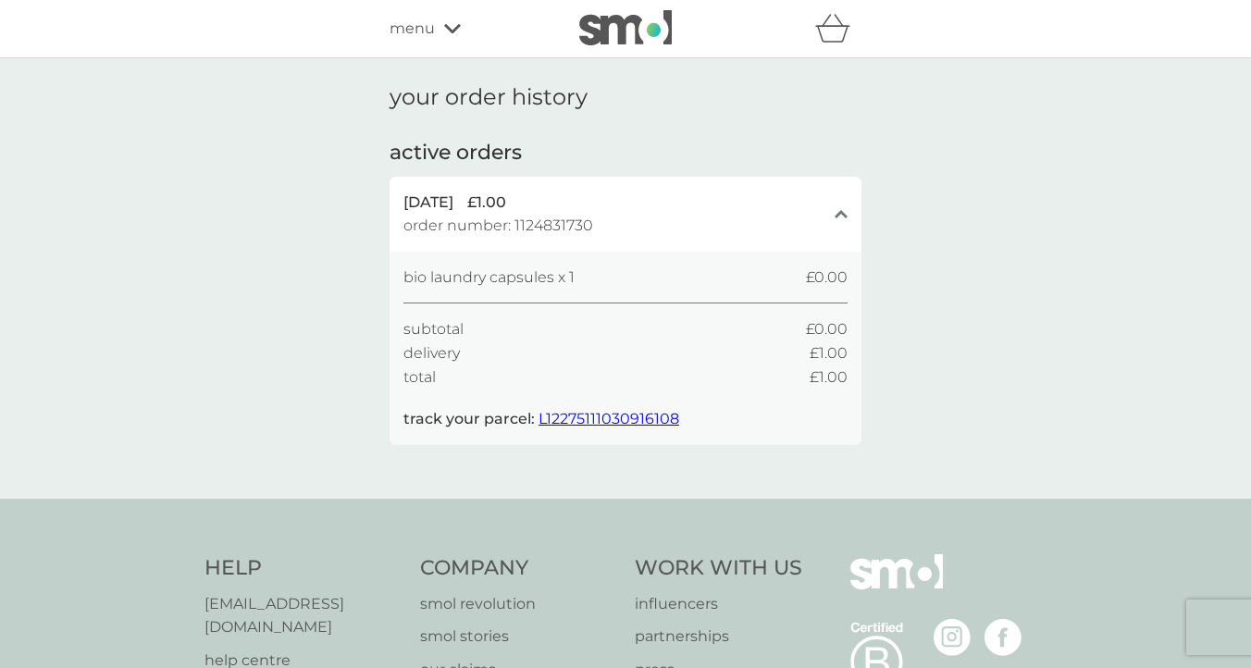  Describe the element at coordinates (455, 153) in the screenshot. I see `h2: active orders` at that location.